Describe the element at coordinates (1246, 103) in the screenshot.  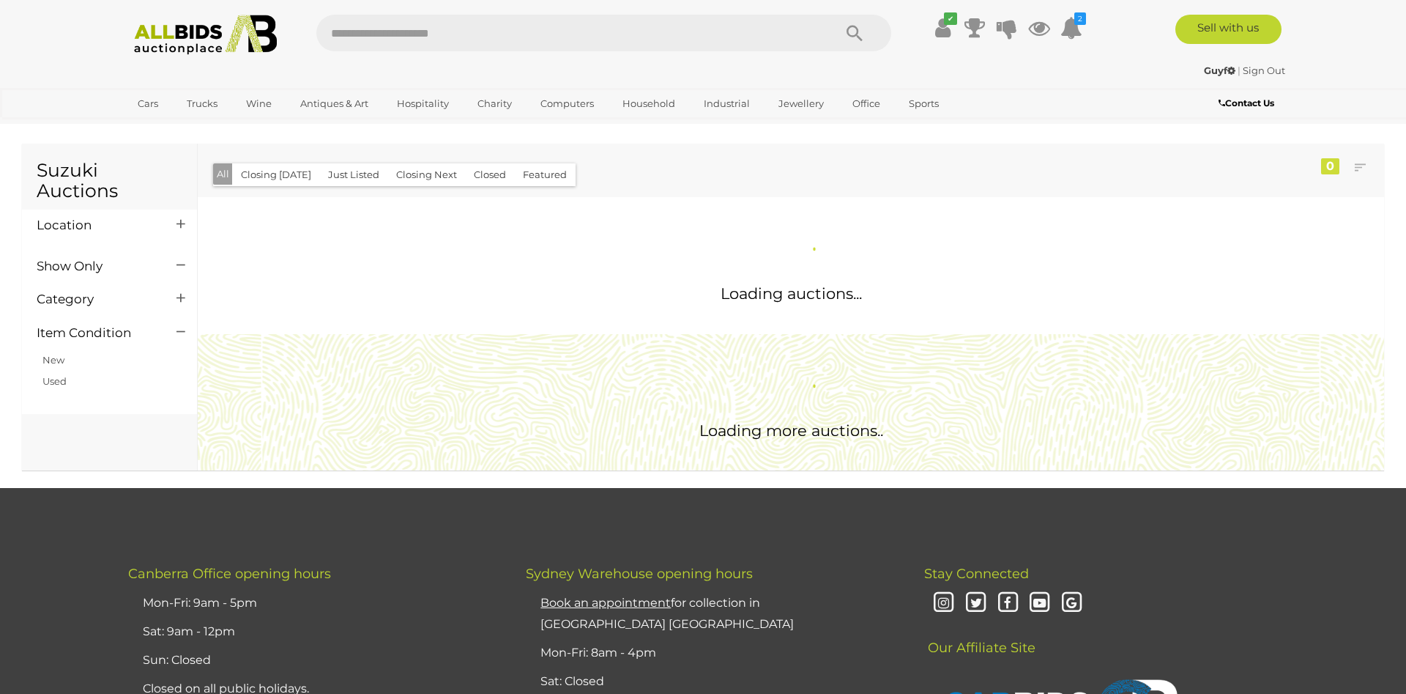
I see `b: Contact Us` at that location.